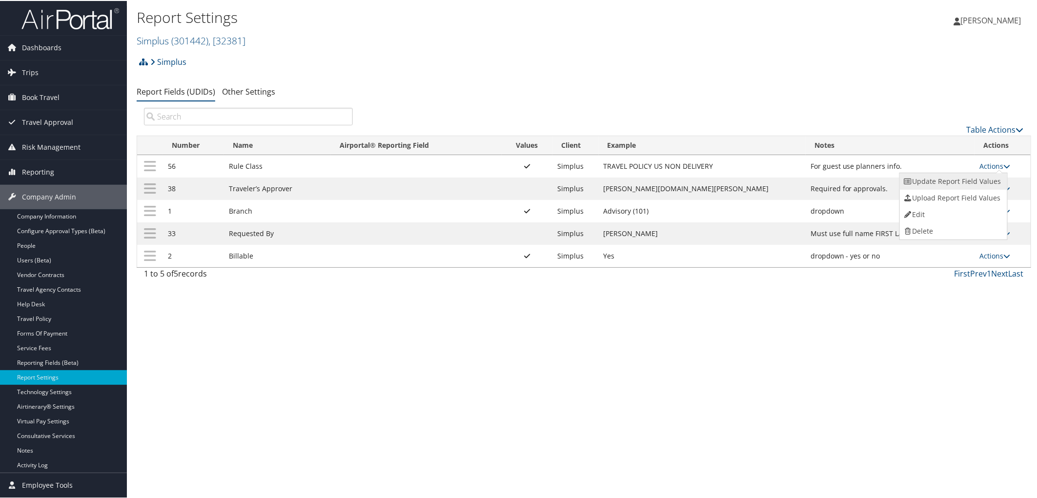 This screenshot has height=498, width=1037. What do you see at coordinates (227, 40) in the screenshot?
I see `span: , [ 32381 ]` at bounding box center [227, 40].